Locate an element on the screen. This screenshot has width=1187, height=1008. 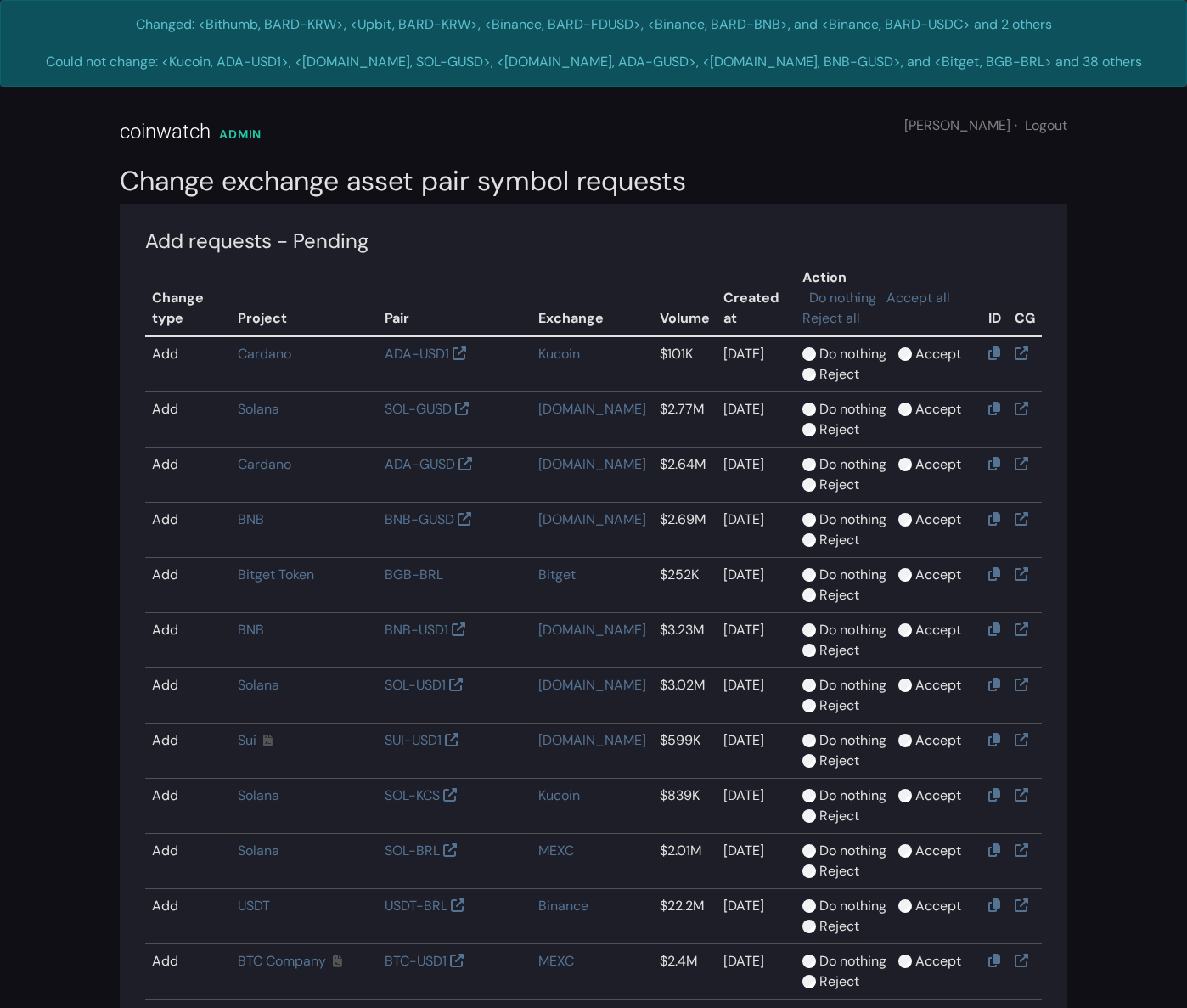
td: $2.77M is located at coordinates (684, 419).